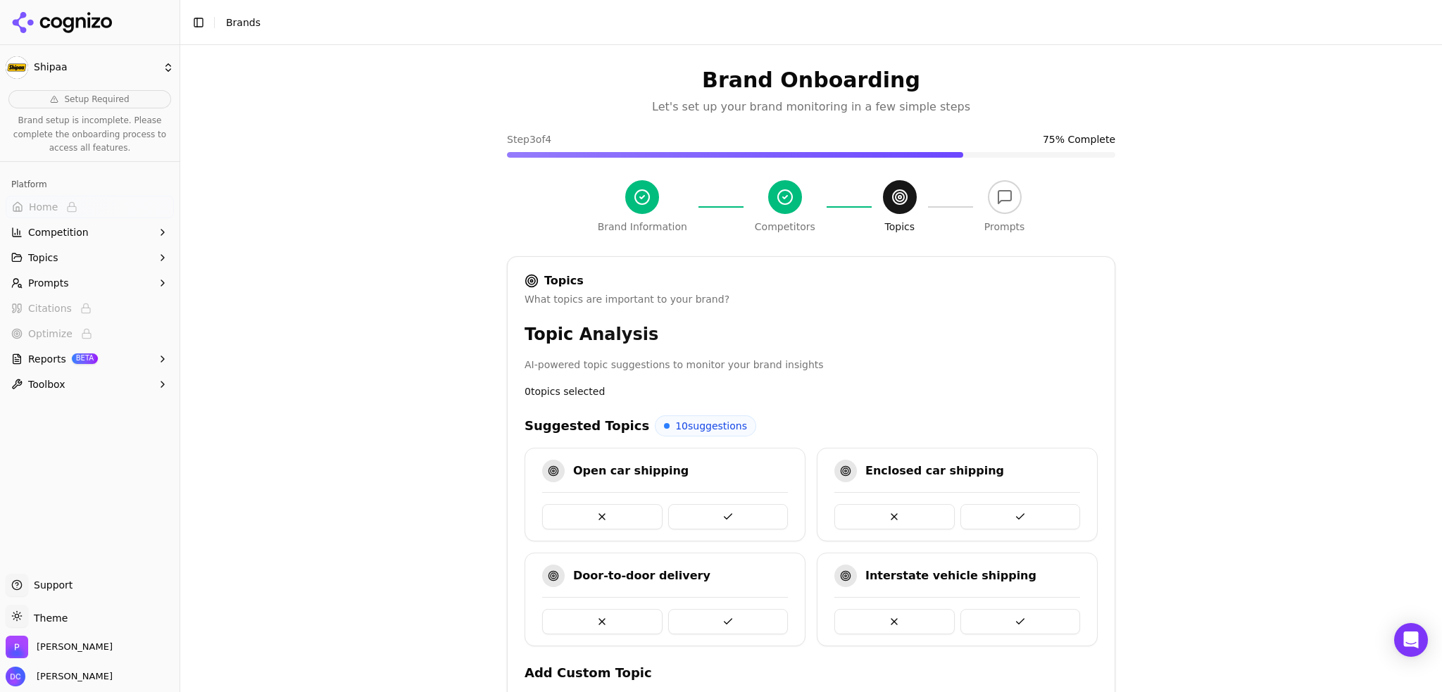  I want to click on img: Shipaa, so click(17, 68).